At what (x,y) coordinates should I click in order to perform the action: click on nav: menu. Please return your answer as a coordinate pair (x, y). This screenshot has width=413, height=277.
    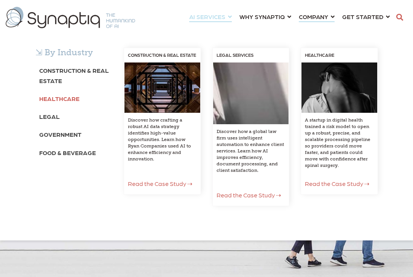
    Looking at the image, I should click on (289, 18).